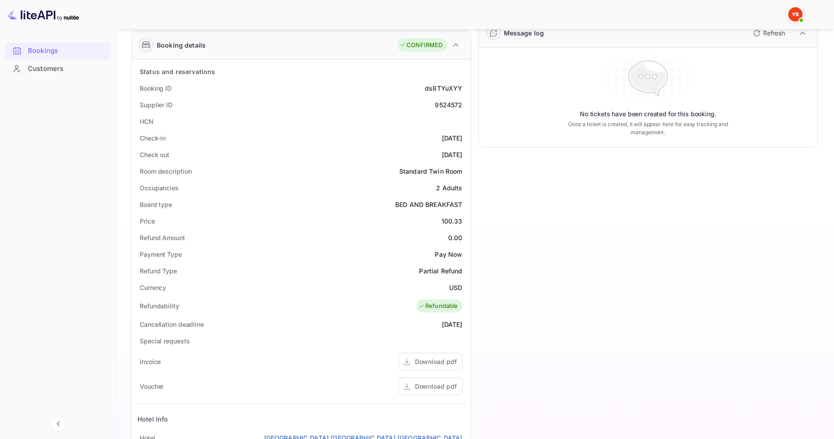 The width and height of the screenshot is (834, 439). Describe the element at coordinates (648, 114) in the screenshot. I see `p: No tickets have been created for this booking.` at that location.